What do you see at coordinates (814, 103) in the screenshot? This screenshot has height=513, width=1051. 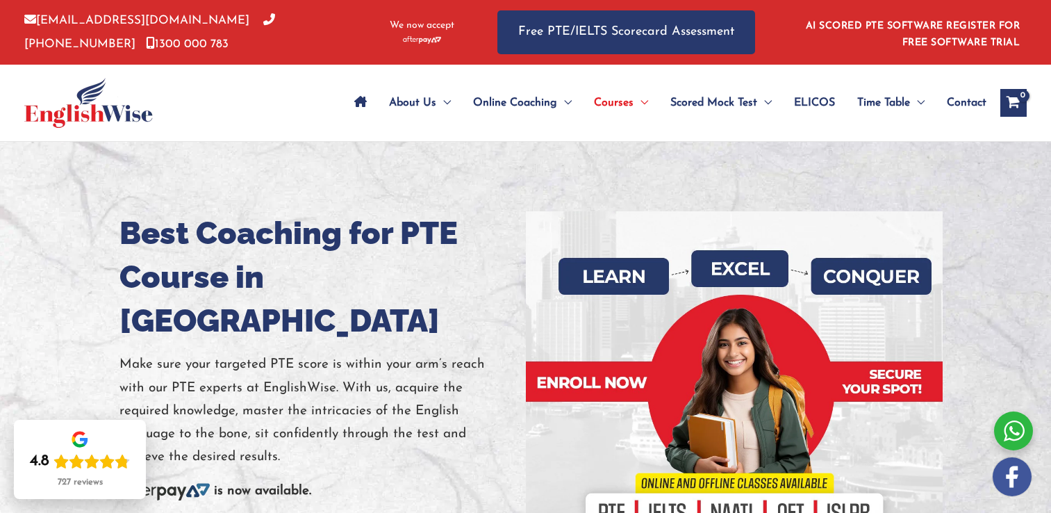 I see `span: ELICOS` at bounding box center [814, 103].